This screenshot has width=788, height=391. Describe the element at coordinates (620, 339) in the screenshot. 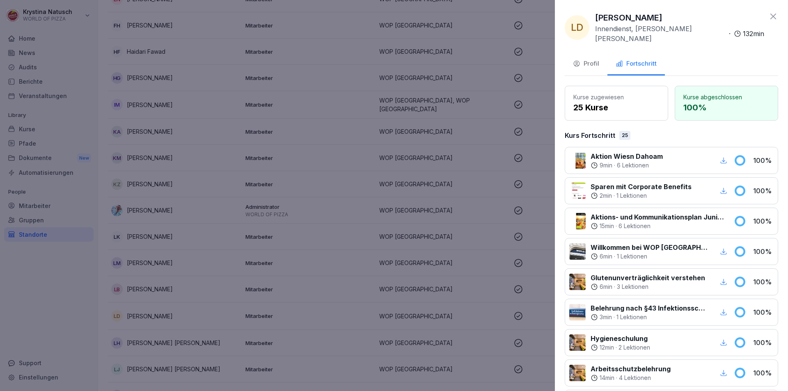

I see `p: Hygieneschulung` at that location.